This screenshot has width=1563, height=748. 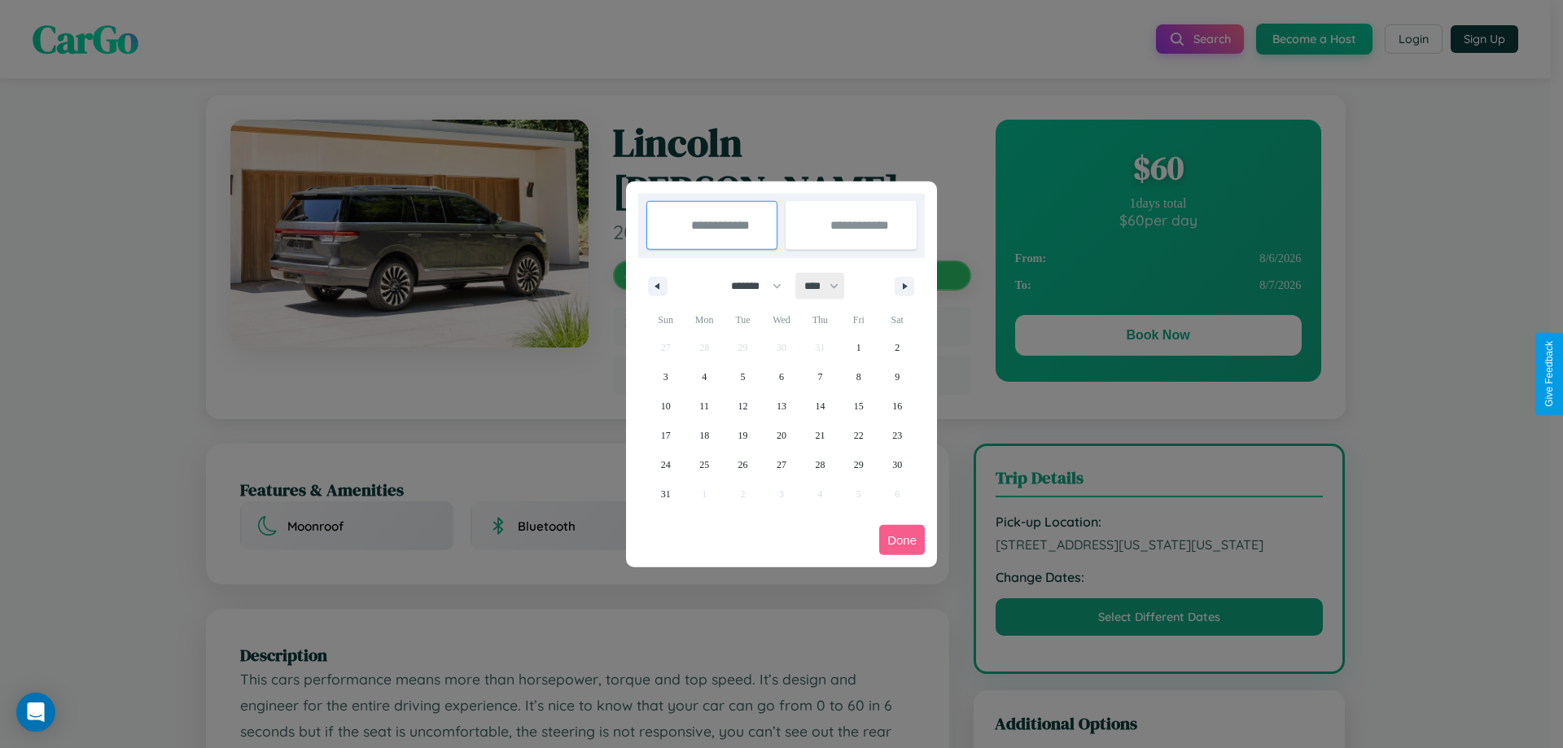 What do you see at coordinates (897, 465) in the screenshot?
I see `button: 30` at bounding box center [897, 465].